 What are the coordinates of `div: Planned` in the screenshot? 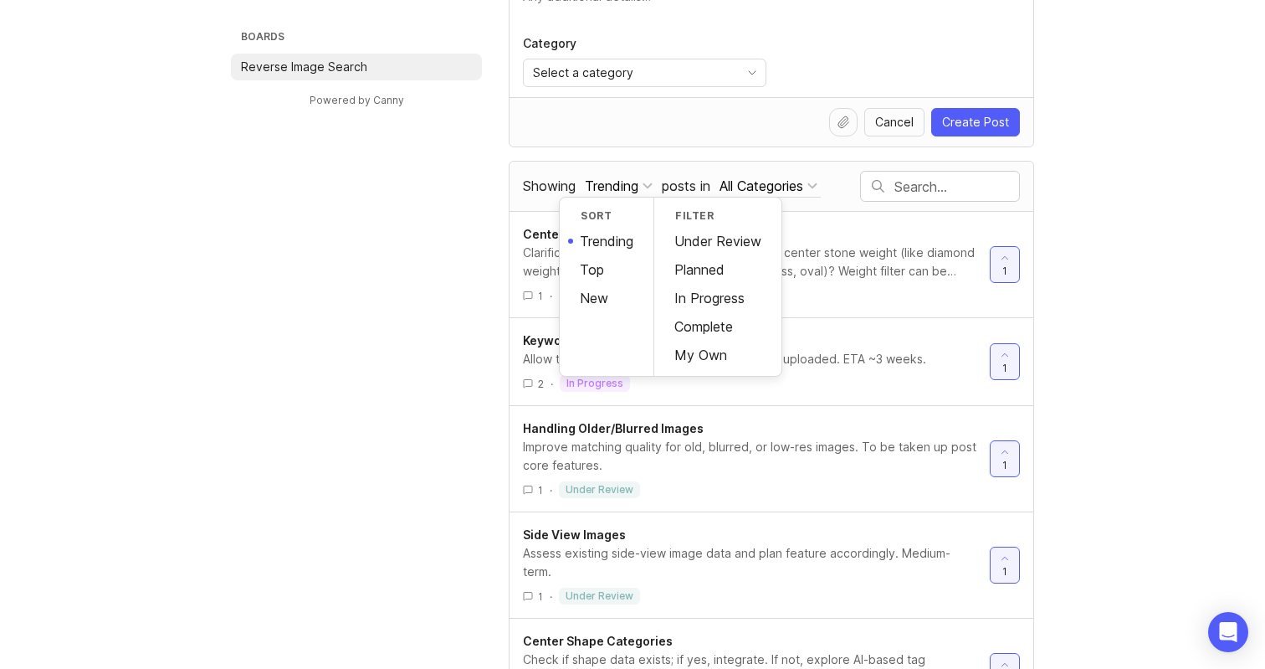 It's located at (718, 269).